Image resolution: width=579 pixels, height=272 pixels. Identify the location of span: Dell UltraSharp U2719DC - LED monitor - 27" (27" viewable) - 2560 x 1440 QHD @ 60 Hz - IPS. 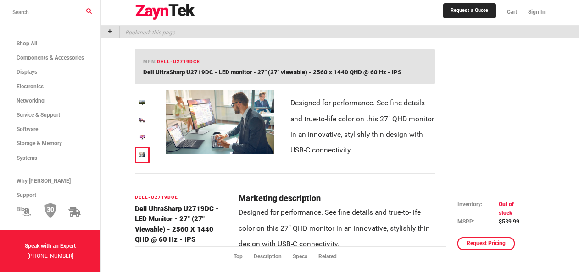
(272, 72).